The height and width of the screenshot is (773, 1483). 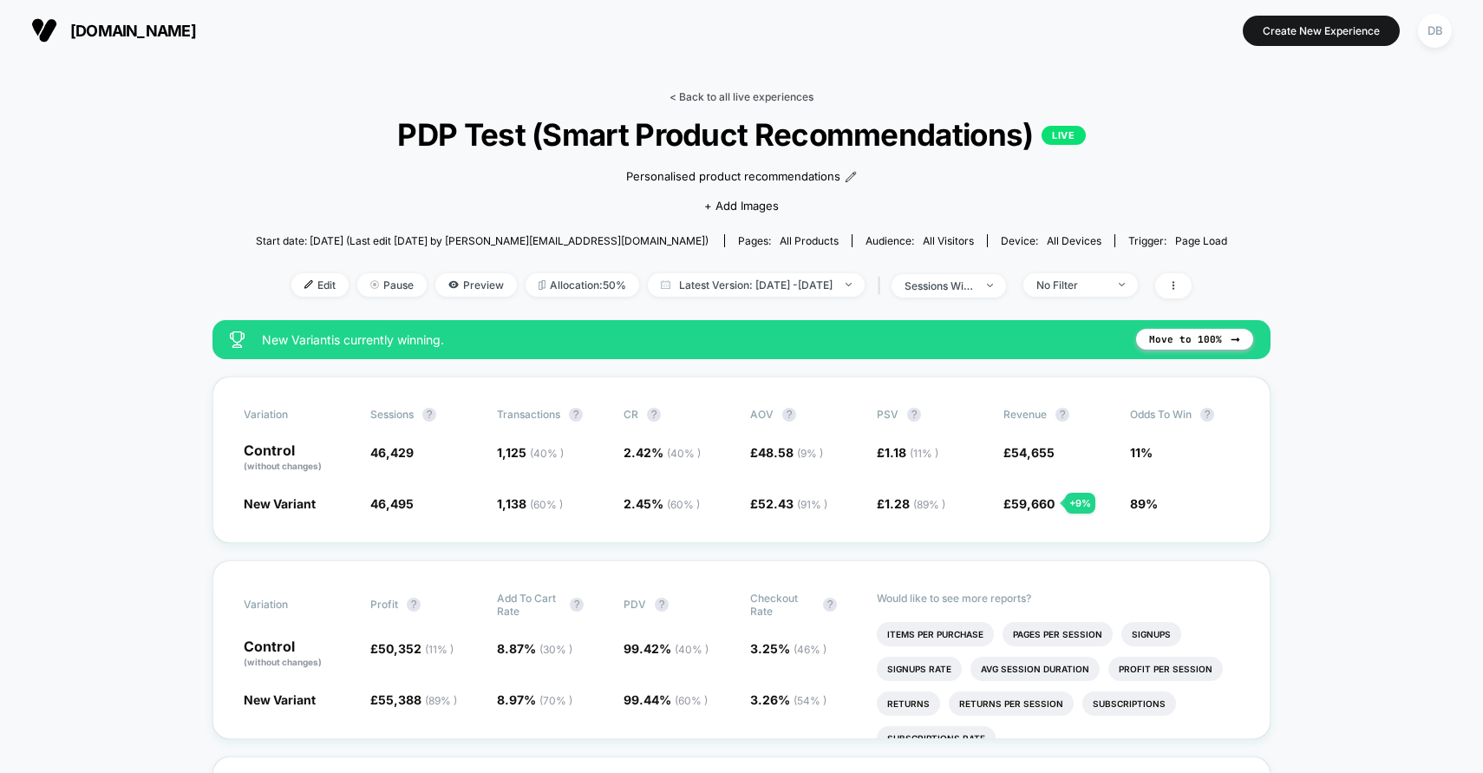 I want to click on span: PDP Test (Smart Product Recommendations), so click(x=742, y=134).